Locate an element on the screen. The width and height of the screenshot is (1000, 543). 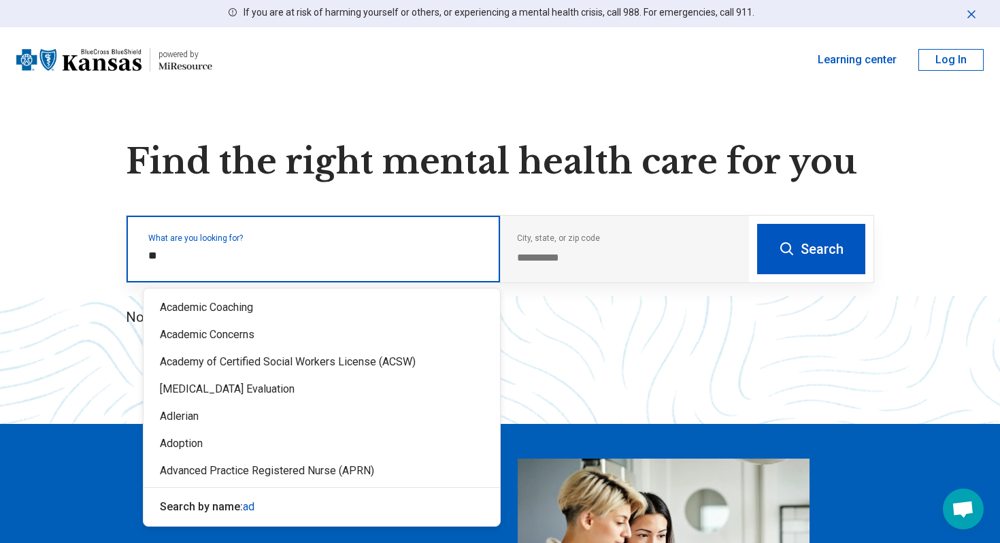
span: Search by name: is located at coordinates (201, 506).